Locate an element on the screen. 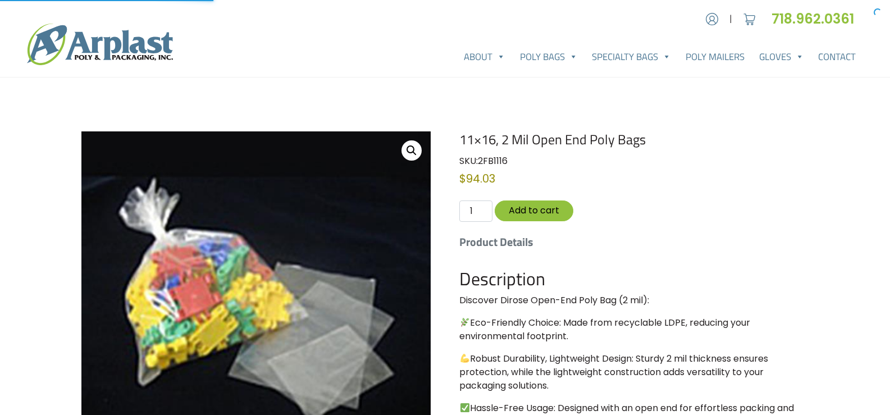  button: Add to cart is located at coordinates (534, 211).